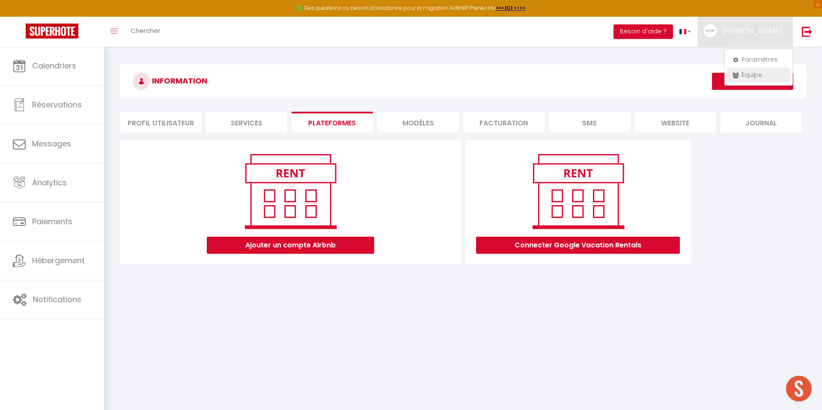  What do you see at coordinates (332, 122) in the screenshot?
I see `li: Plateformes` at bounding box center [332, 122].